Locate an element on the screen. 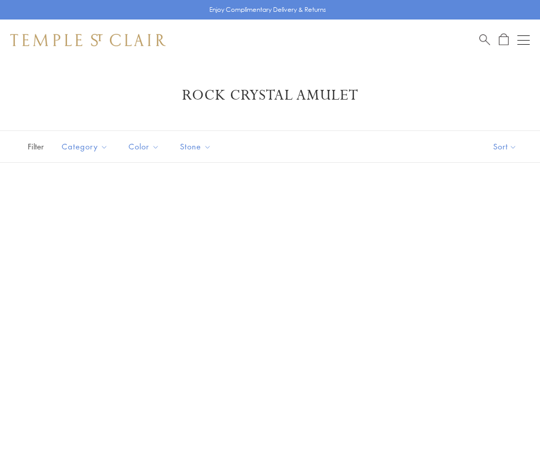 The width and height of the screenshot is (540, 456). p: Enjoy Complimentary Delivery & Returns is located at coordinates (267, 10).